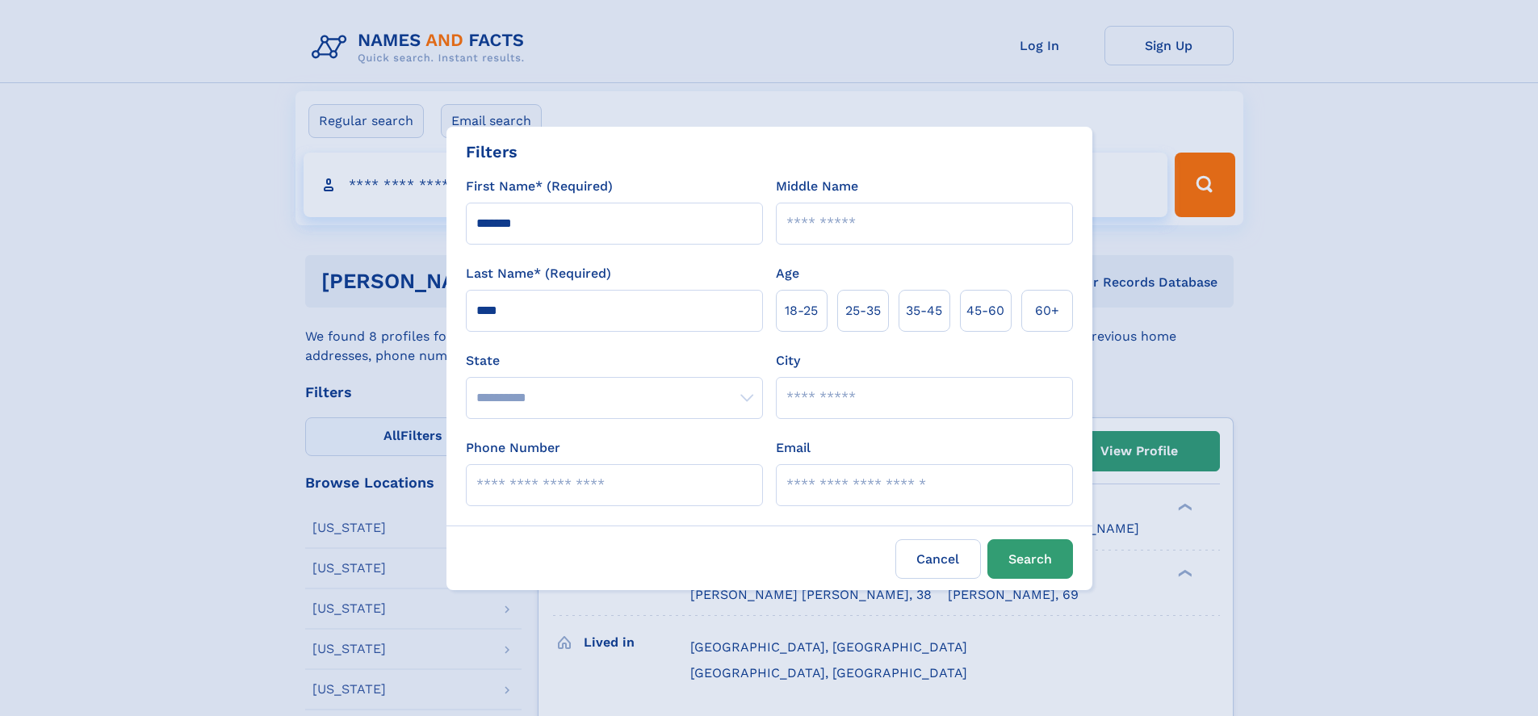  Describe the element at coordinates (801, 311) in the screenshot. I see `span: 18‑25` at that location.